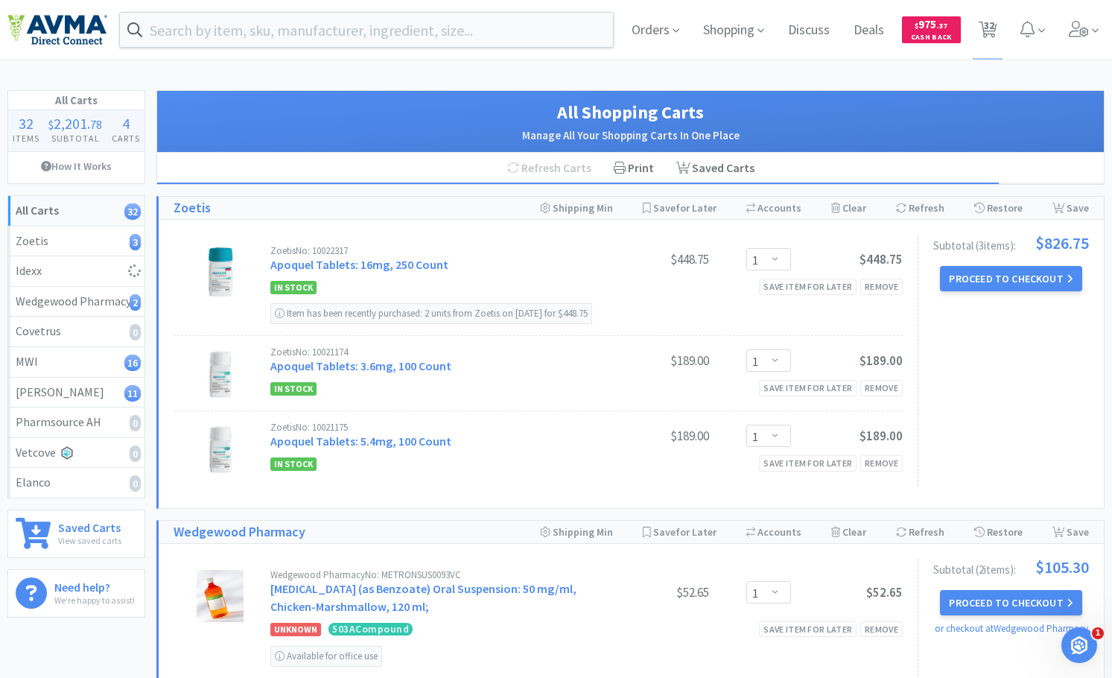 The width and height of the screenshot is (1112, 678). Describe the element at coordinates (192, 208) in the screenshot. I see `h1: Zoetis` at that location.